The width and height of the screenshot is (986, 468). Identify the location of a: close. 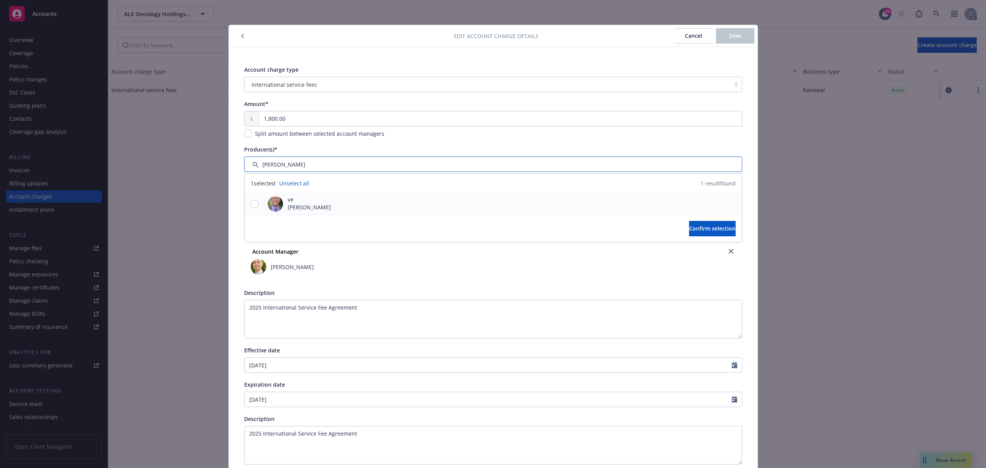
(731, 251).